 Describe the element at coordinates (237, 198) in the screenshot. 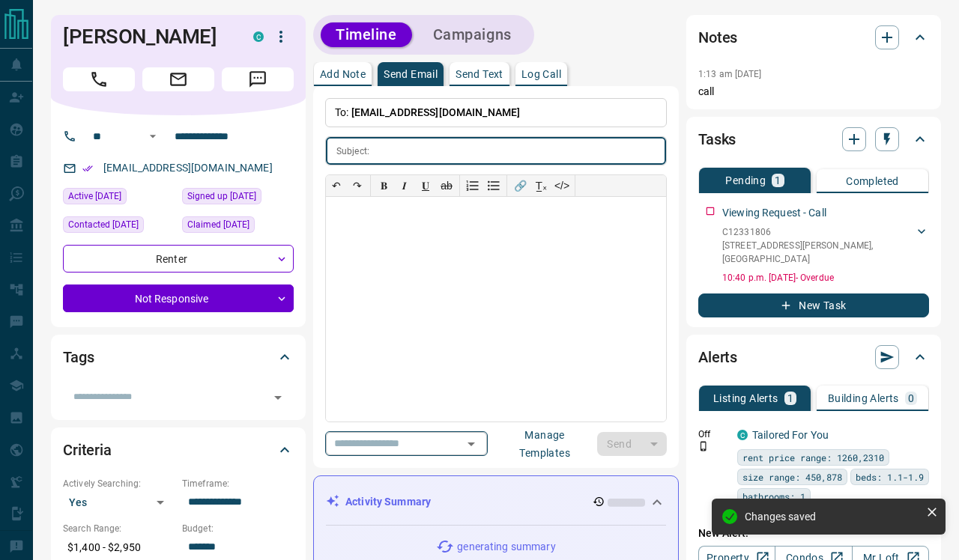

I see `div: Fri Jun 20 2025` at that location.